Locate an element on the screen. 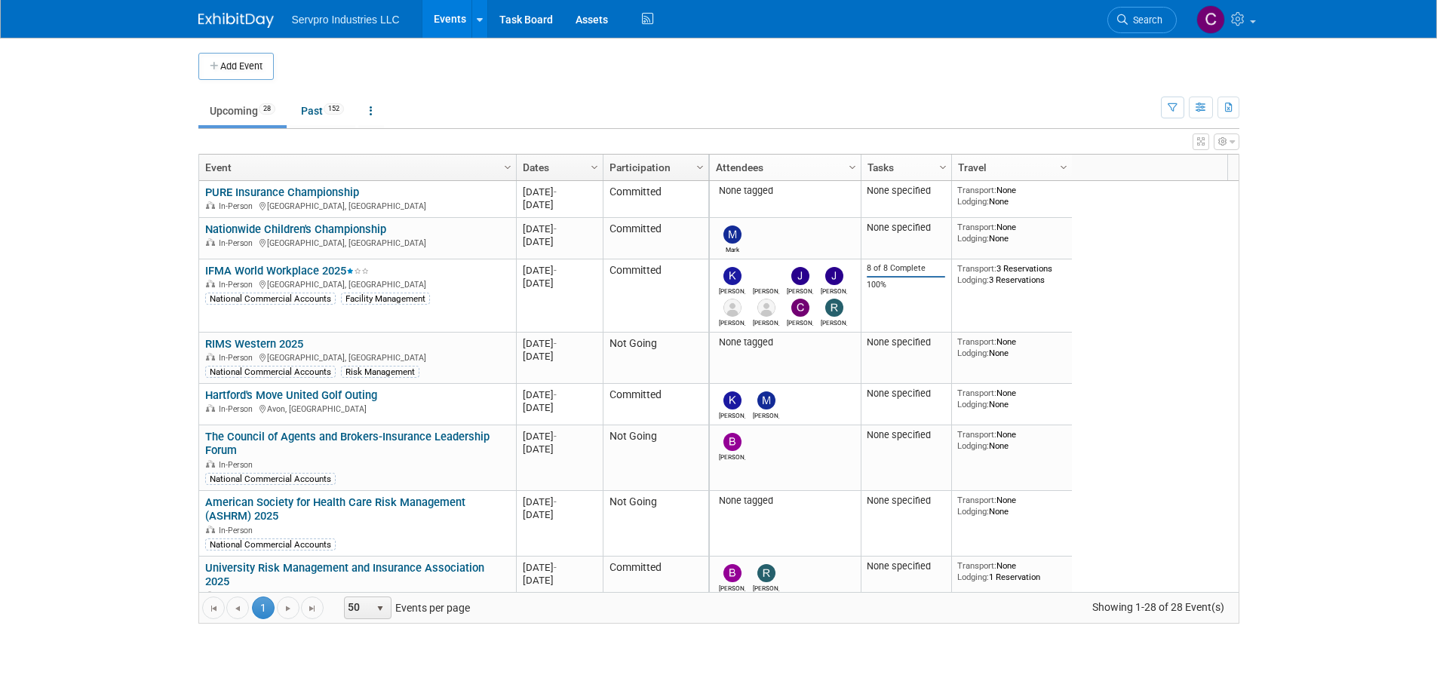 Image resolution: width=1437 pixels, height=687 pixels. a: Dates is located at coordinates (558, 168).